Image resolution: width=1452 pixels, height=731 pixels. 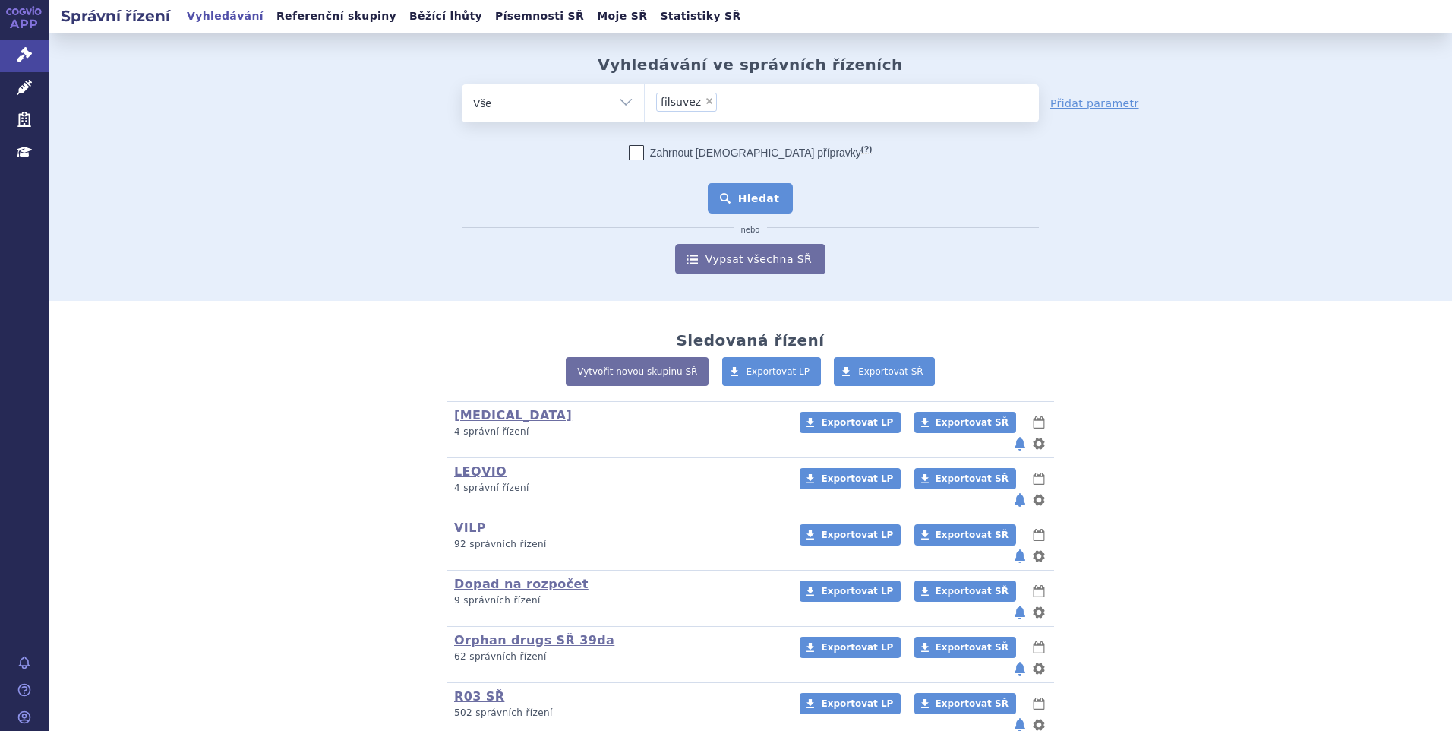 What do you see at coordinates (480, 471) in the screenshot?
I see `a: LEQVIO` at bounding box center [480, 471].